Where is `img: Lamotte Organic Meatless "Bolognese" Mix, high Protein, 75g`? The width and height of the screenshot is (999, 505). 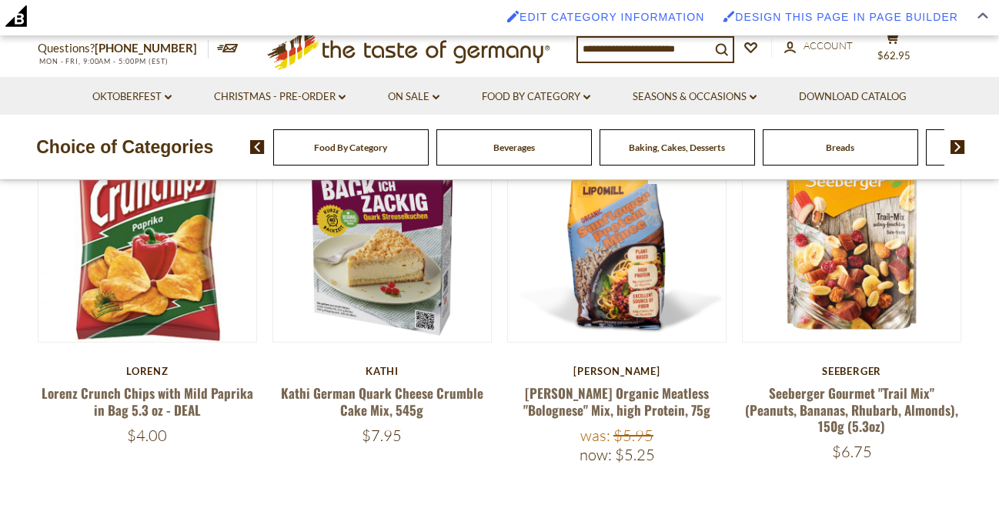
img: Lamotte Organic Meatless "Bolognese" Mix, high Protein, 75g is located at coordinates (617, 233).